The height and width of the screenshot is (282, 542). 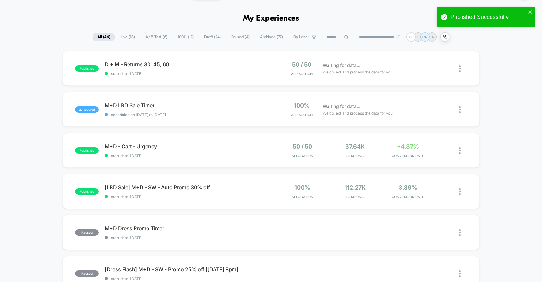 What do you see at coordinates (188, 147) in the screenshot?
I see `span: M+D - Cart - Urgency` at bounding box center [188, 147].